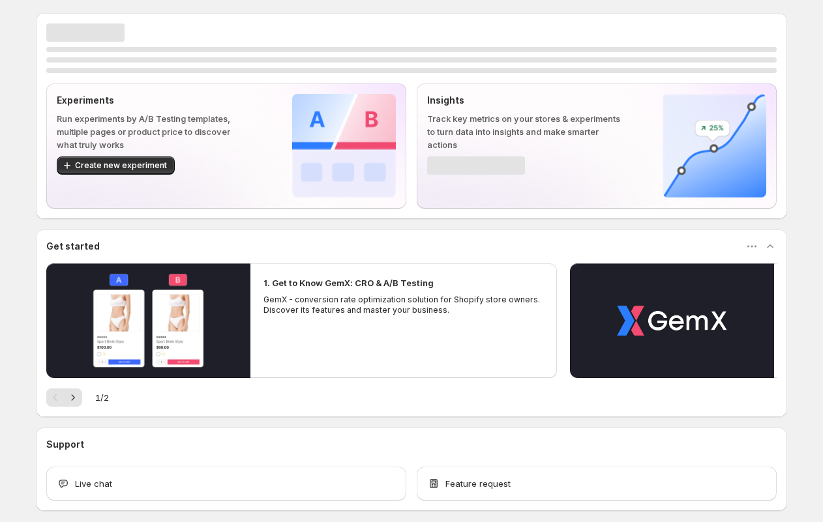 The image size is (823, 522). I want to click on h2: 1. Get to Know GemX: CRO & A/B Testing, so click(348, 283).